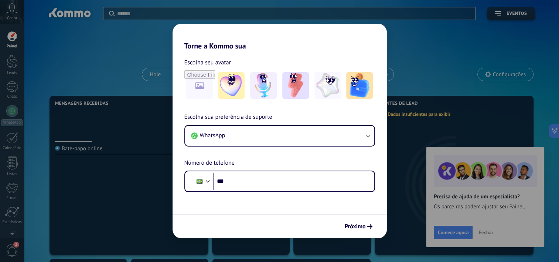  Describe the element at coordinates (198, 181) in the screenshot. I see `div: Brazil: + 55` at that location.